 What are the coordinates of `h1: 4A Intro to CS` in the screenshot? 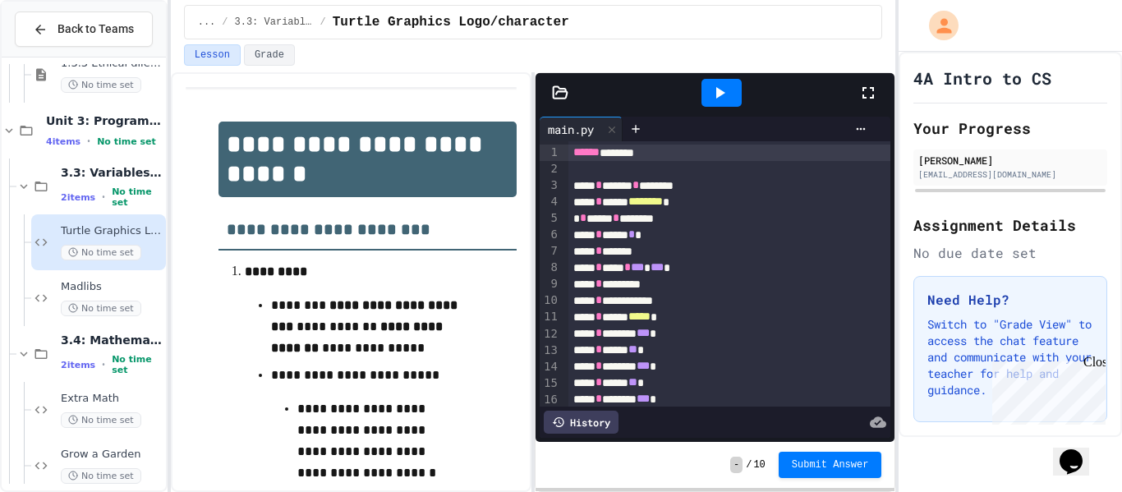 It's located at (982, 78).